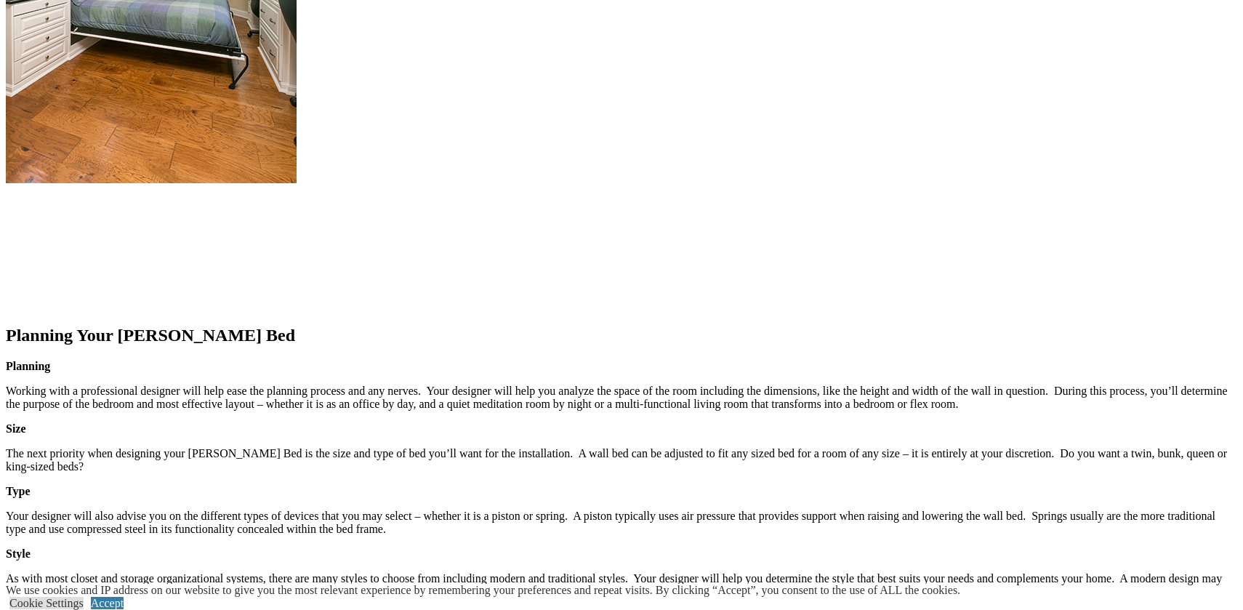  I want to click on strong: Style, so click(18, 553).